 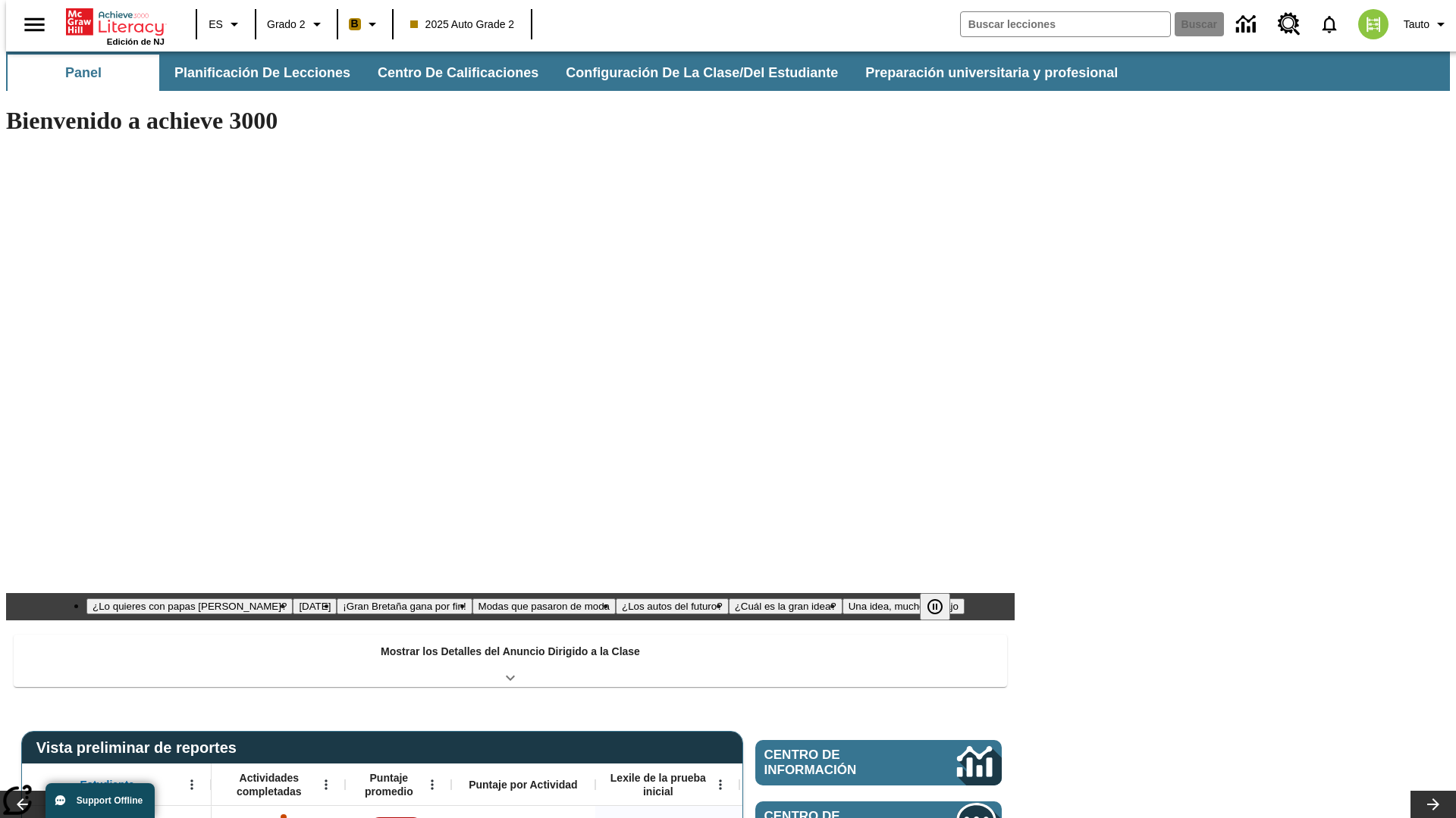 What do you see at coordinates (1329, 24) in the screenshot?
I see `a: Notificaciones` at bounding box center [1329, 24].